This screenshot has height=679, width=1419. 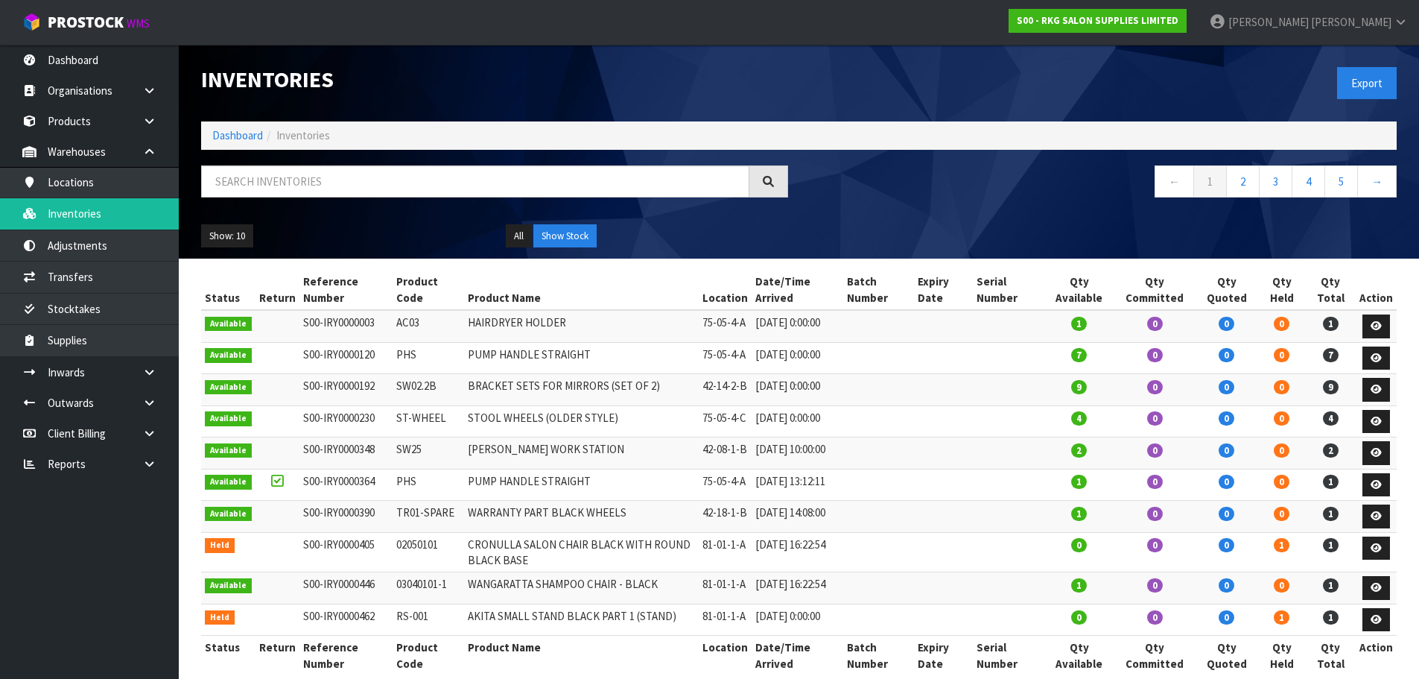 What do you see at coordinates (725, 326) in the screenshot?
I see `td: 75-05-4-A` at bounding box center [725, 326].